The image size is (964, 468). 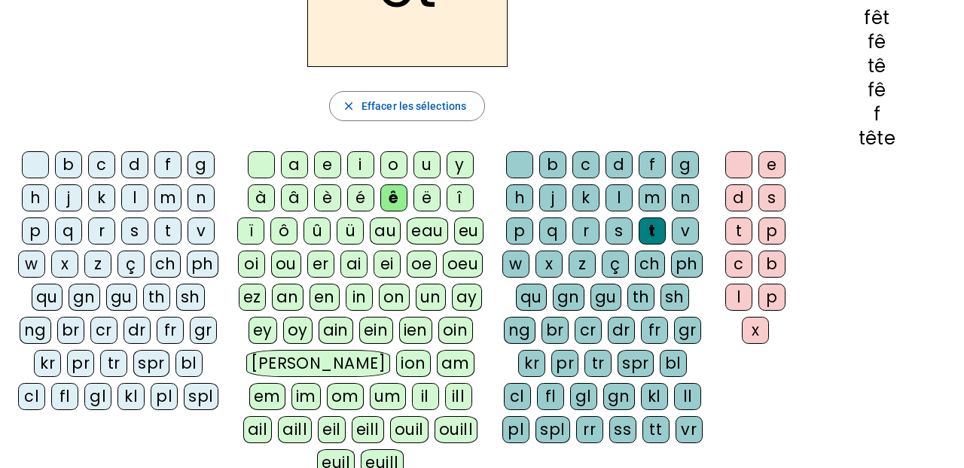 What do you see at coordinates (35, 331) in the screenshot?
I see `div: ng` at bounding box center [35, 331].